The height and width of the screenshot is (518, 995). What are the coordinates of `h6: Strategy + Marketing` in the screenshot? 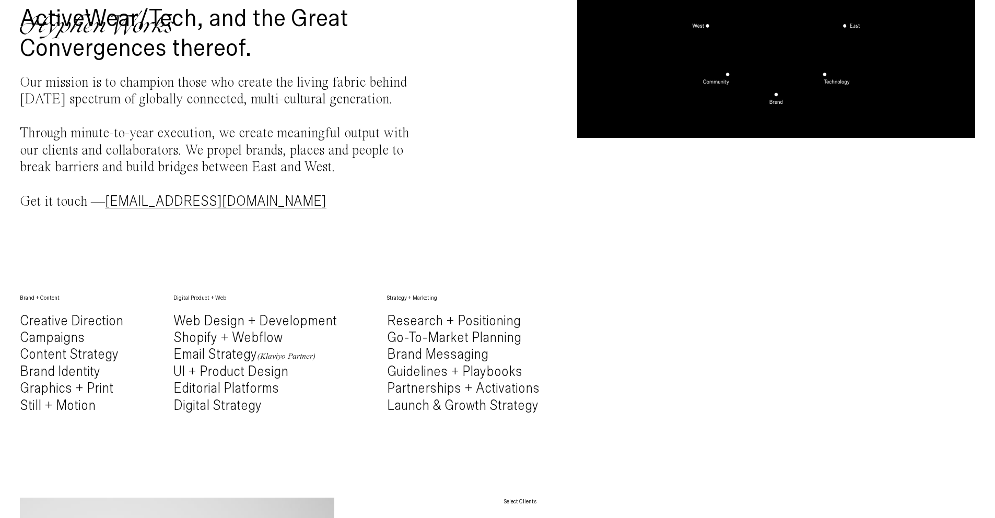 It's located at (463, 298).